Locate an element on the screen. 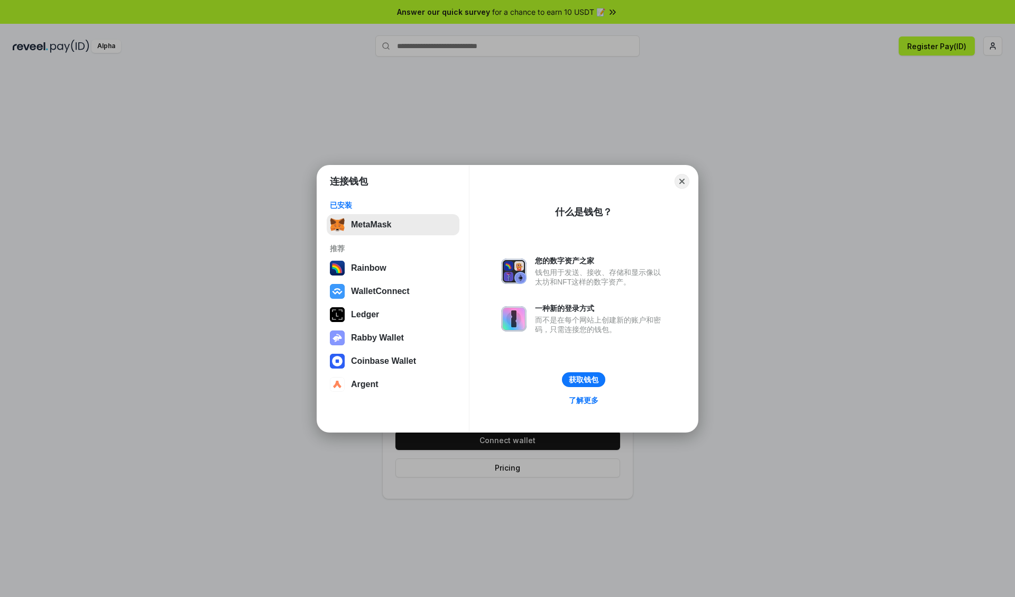 The image size is (1015, 597). button: MetaMask is located at coordinates (393, 225).